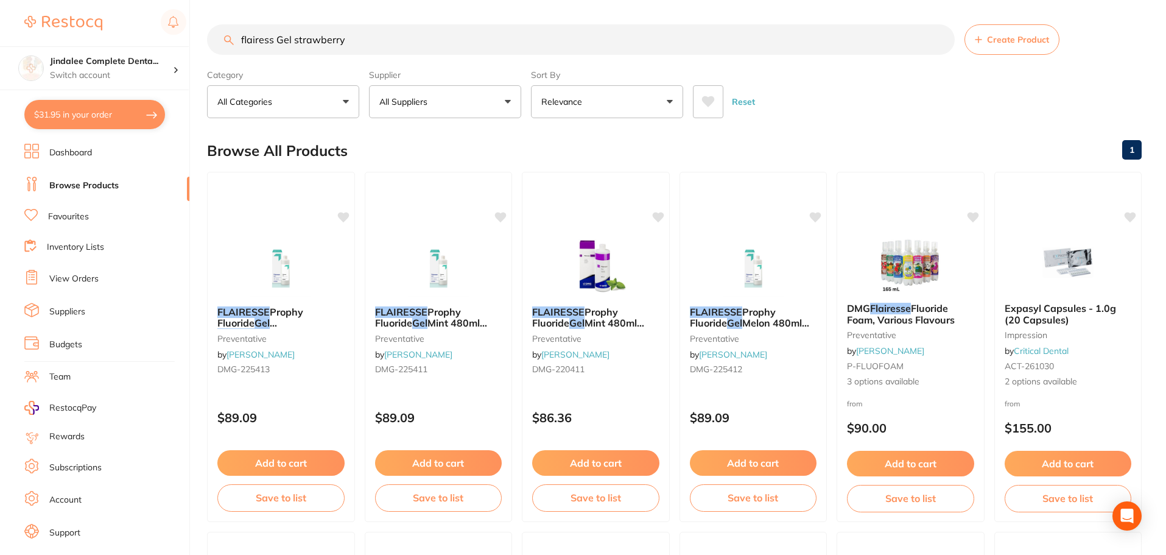  What do you see at coordinates (63, 23) in the screenshot?
I see `a: Restocq Logo` at bounding box center [63, 23].